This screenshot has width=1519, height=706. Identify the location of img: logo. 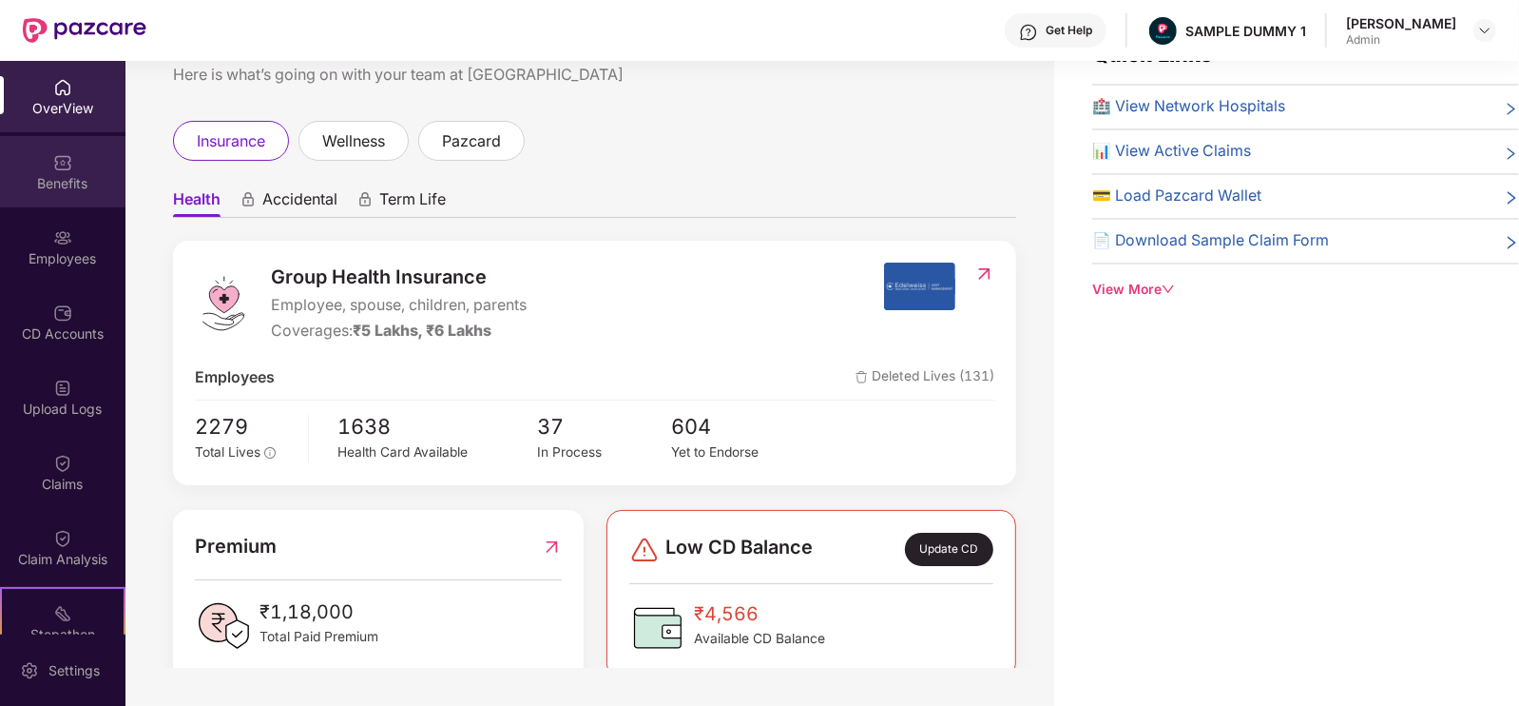
(223, 303).